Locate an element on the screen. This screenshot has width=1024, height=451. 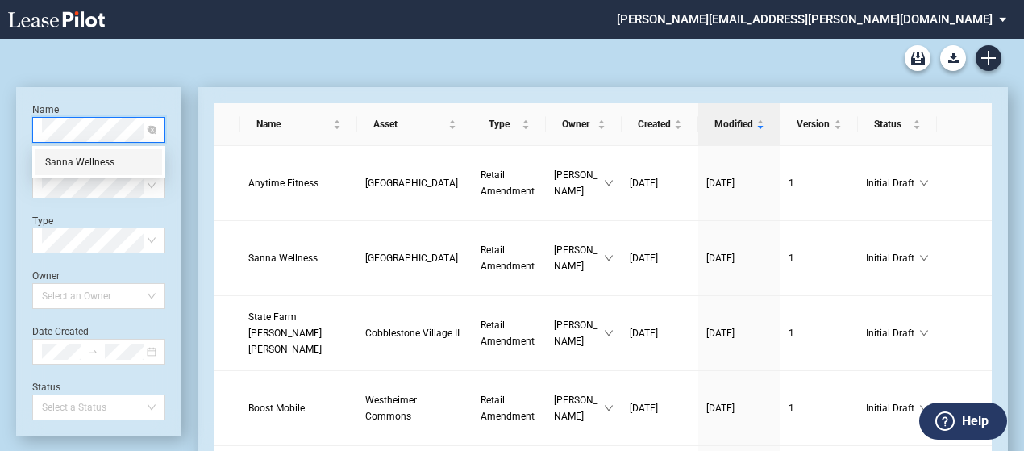
th: Version is located at coordinates (819, 124).